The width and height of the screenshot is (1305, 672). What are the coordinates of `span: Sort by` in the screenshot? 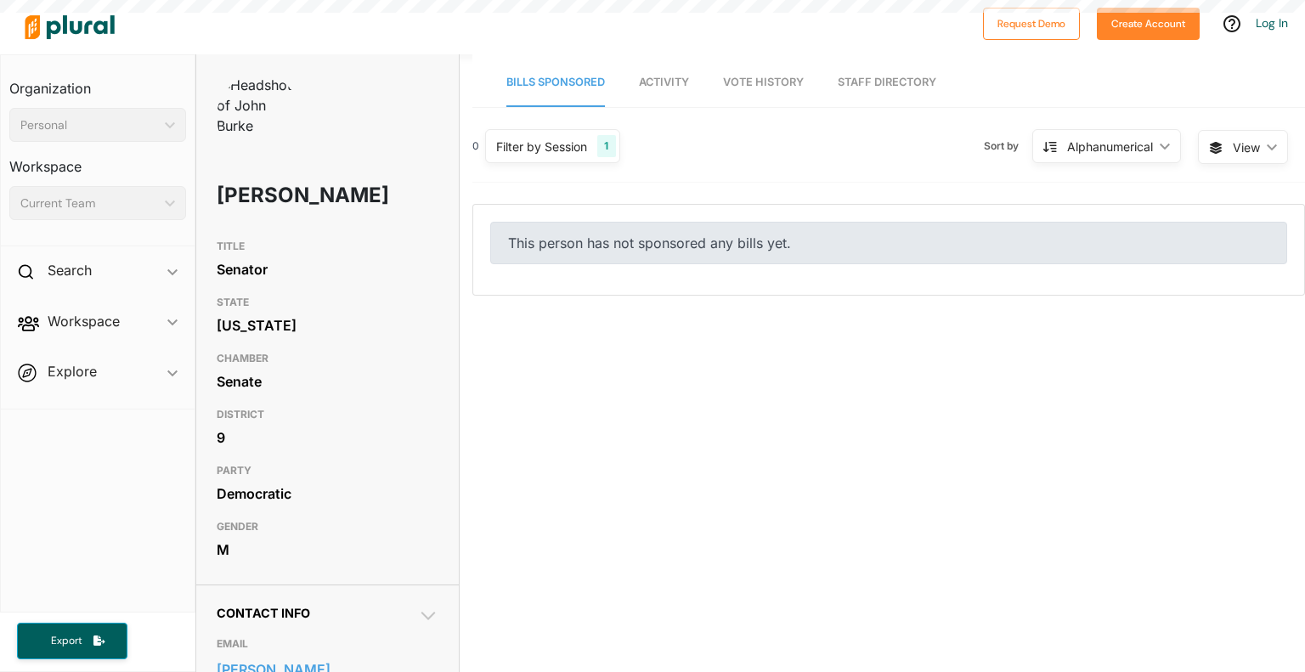 It's located at (1008, 146).